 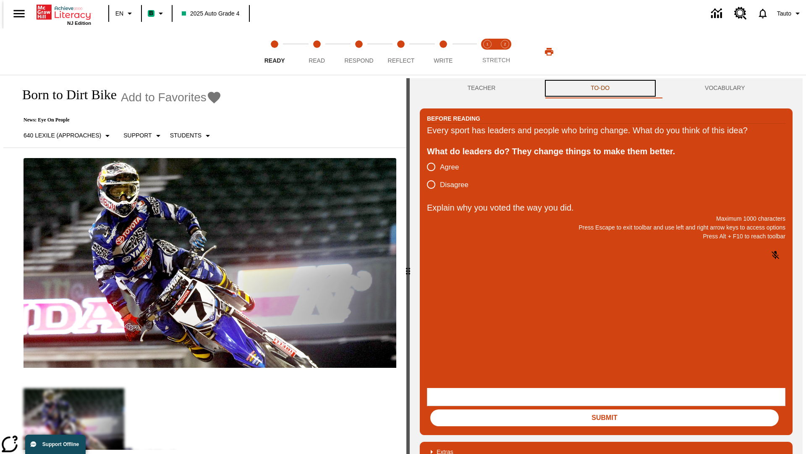 What do you see at coordinates (606, 130) in the screenshot?
I see `div: Every sport has leaders and people who bring change. What do you think of this idea?` at bounding box center [606, 130].